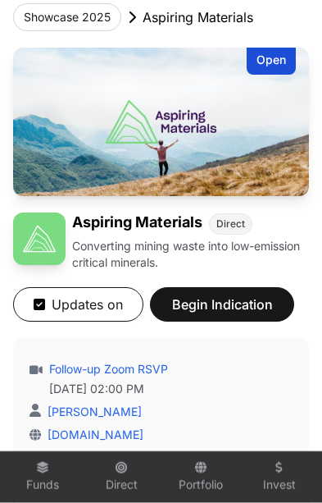 Image resolution: width=322 pixels, height=503 pixels. I want to click on a: Begin Indication, so click(222, 312).